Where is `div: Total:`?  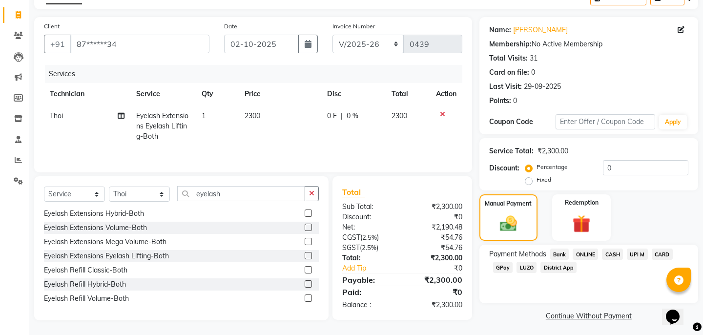
div: Total: is located at coordinates (368, 258).